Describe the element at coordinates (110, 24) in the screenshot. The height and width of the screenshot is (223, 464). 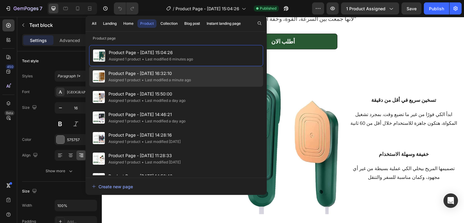
I see `div: Landing` at that location.